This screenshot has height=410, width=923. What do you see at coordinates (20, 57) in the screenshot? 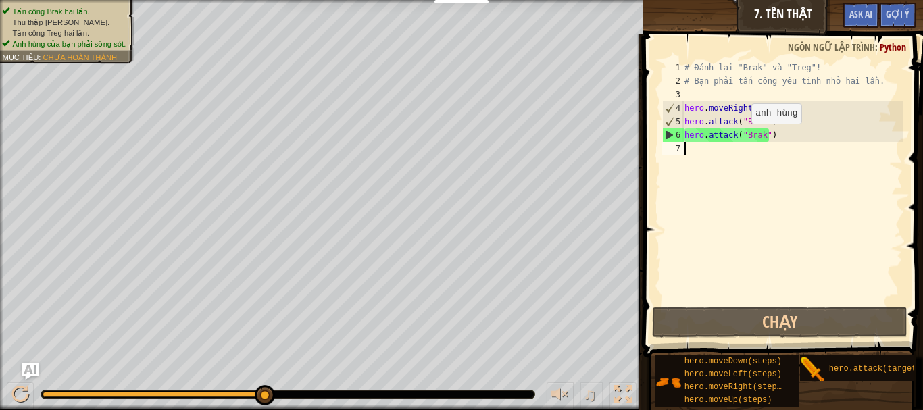
I see `span: Mục tiêu` at bounding box center [20, 57].